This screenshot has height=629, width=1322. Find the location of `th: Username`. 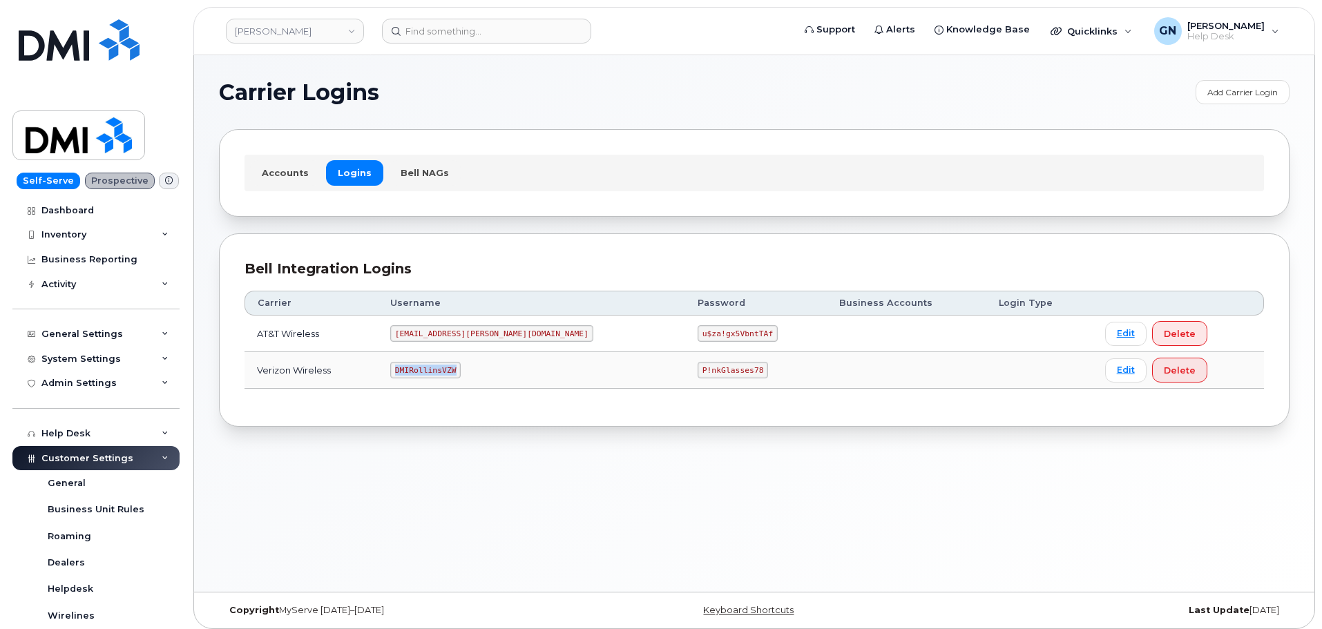

th: Username is located at coordinates (531, 303).